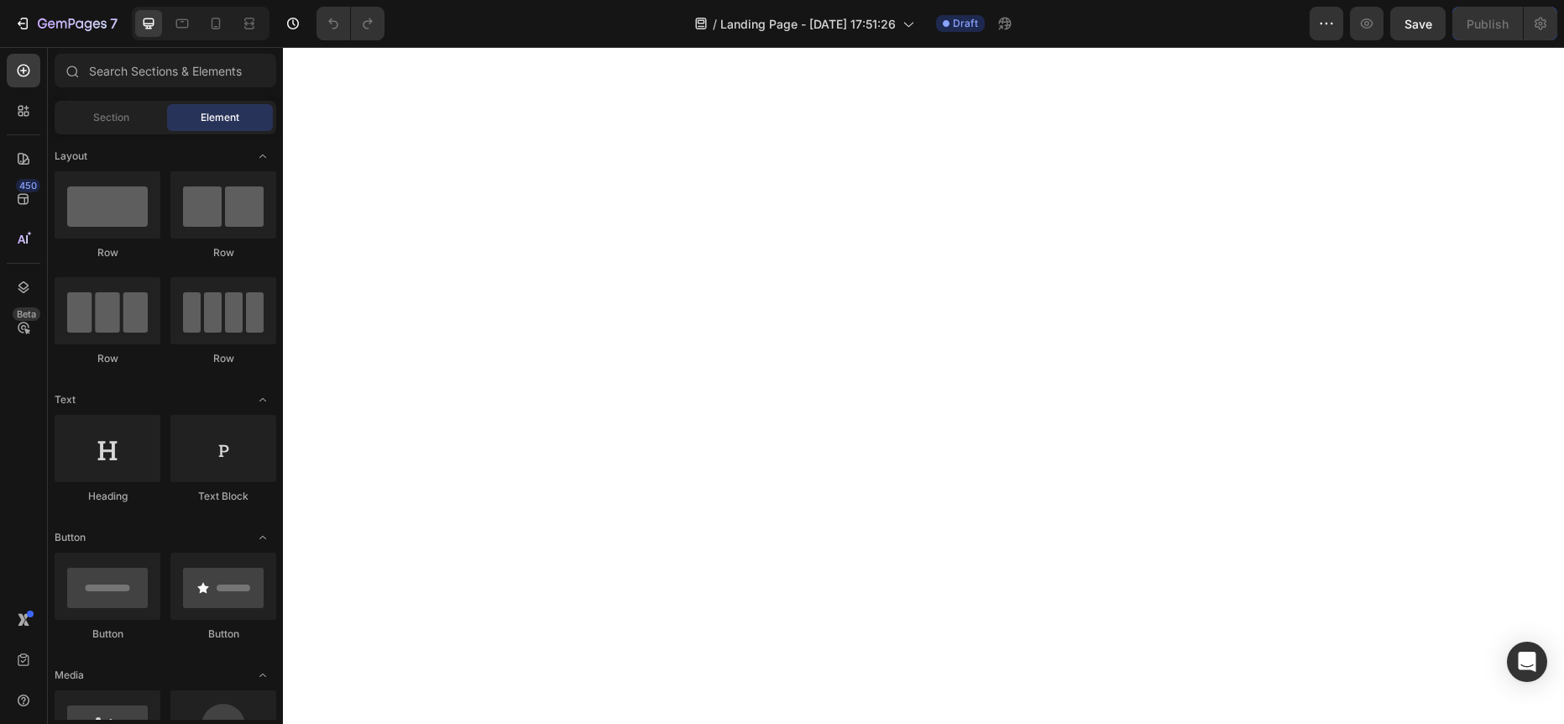 The image size is (1564, 724). Describe the element at coordinates (966, 24) in the screenshot. I see `span: Draft` at that location.